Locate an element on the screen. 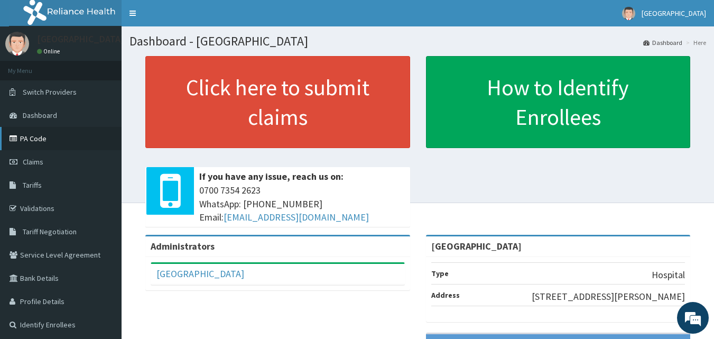  li: Here is located at coordinates (695, 42).